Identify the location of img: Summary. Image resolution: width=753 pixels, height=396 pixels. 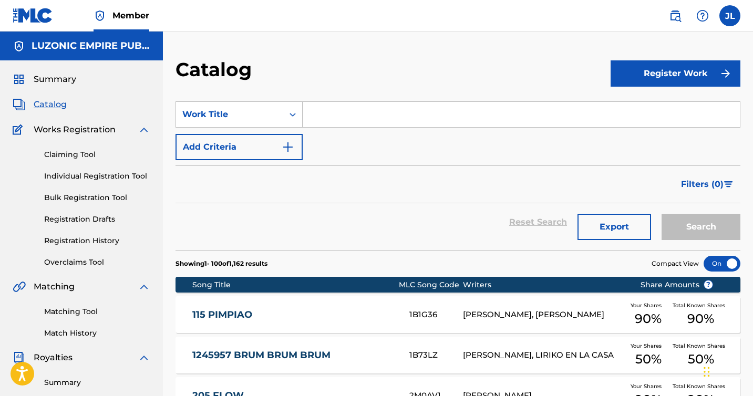
(19, 79).